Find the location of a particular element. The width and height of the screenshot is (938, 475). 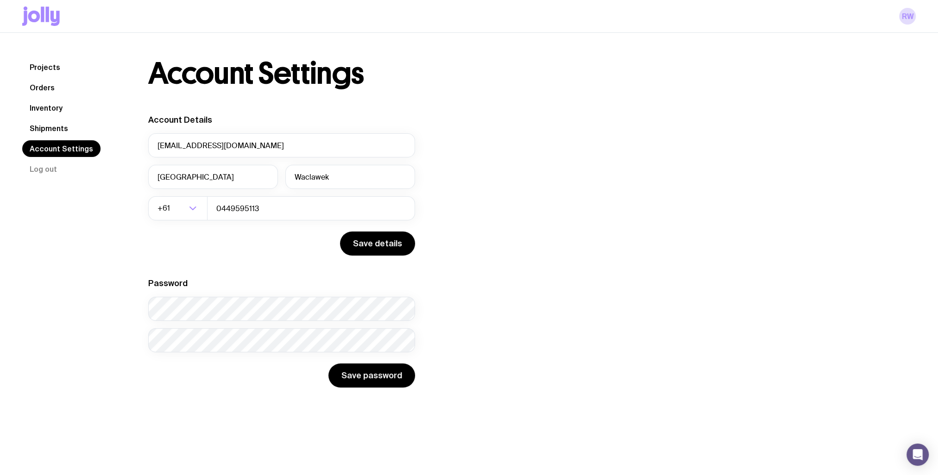

h1: Account Settings is located at coordinates (256, 74).